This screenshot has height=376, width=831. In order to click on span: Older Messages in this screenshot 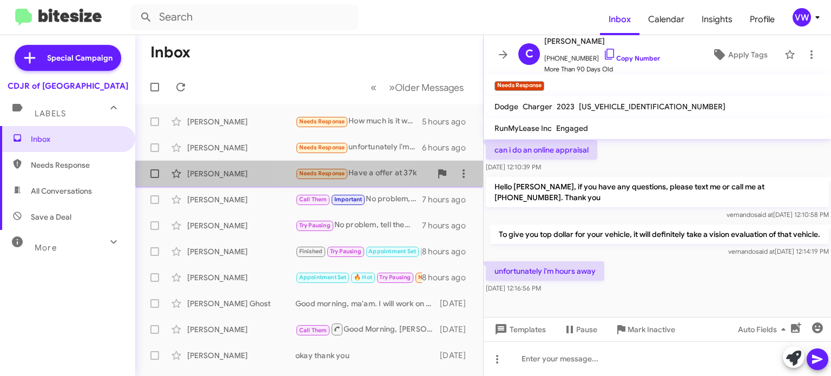, I will do `click(429, 88)`.